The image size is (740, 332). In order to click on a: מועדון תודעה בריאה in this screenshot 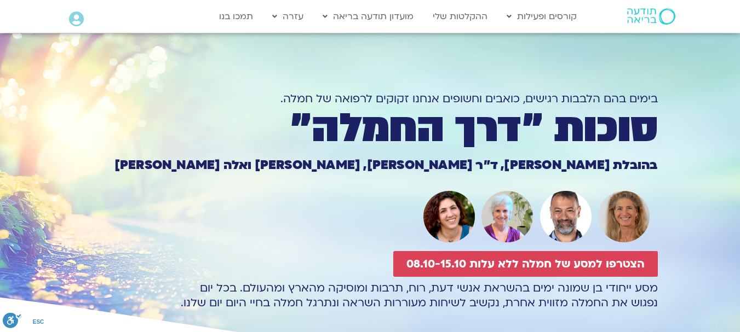, I will do `click(368, 16)`.